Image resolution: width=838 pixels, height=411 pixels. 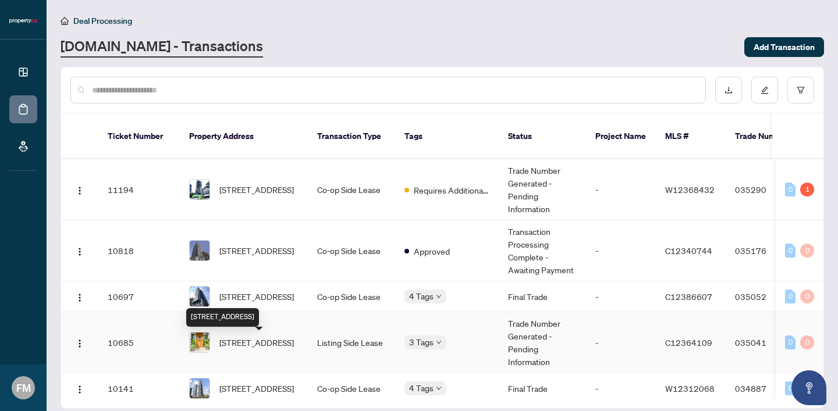 What do you see at coordinates (784, 47) in the screenshot?
I see `span: Add Transaction` at bounding box center [784, 47].